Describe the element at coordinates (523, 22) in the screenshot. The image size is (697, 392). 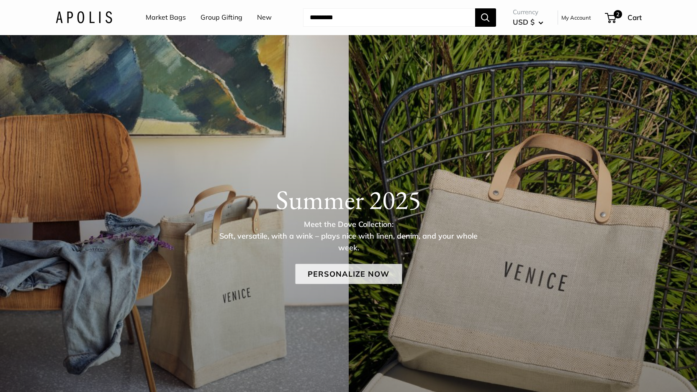
I see `span: USD $` at that location.